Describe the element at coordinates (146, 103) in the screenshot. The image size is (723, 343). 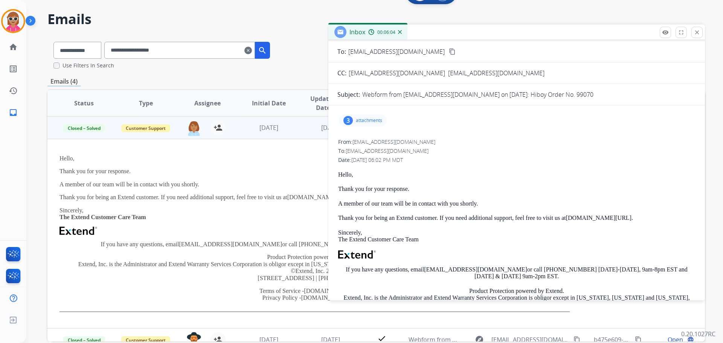
I see `span: Type` at that location.